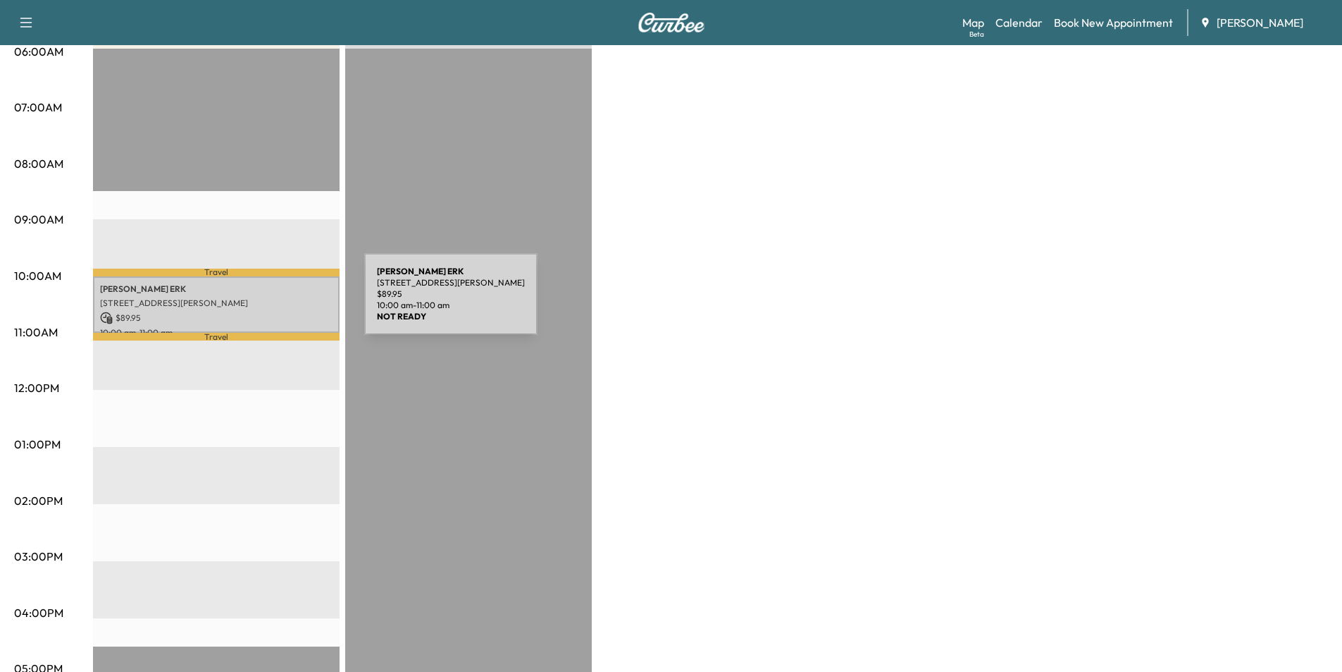 The width and height of the screenshot is (1342, 672). I want to click on p: 01:00PM, so click(37, 444).